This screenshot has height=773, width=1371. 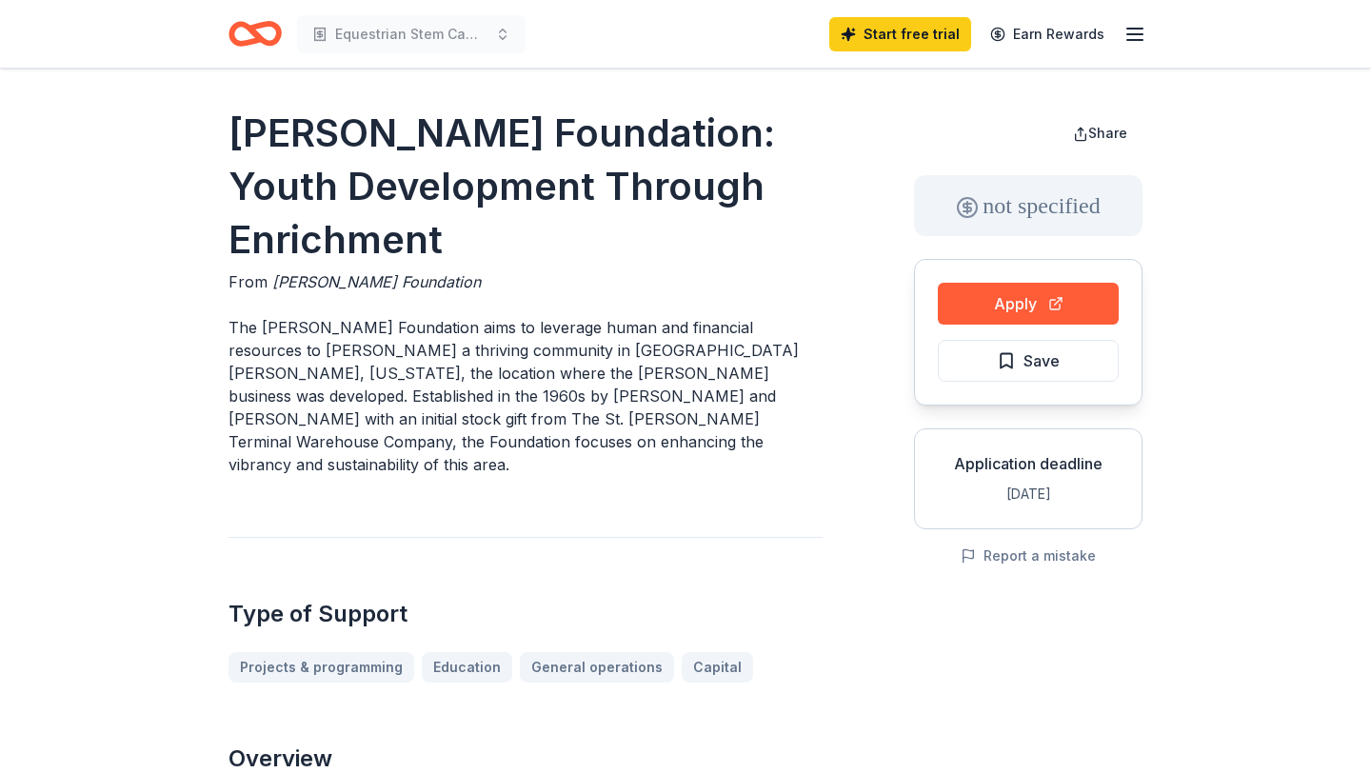 What do you see at coordinates (717, 668) in the screenshot?
I see `a: Capital` at bounding box center [717, 668].